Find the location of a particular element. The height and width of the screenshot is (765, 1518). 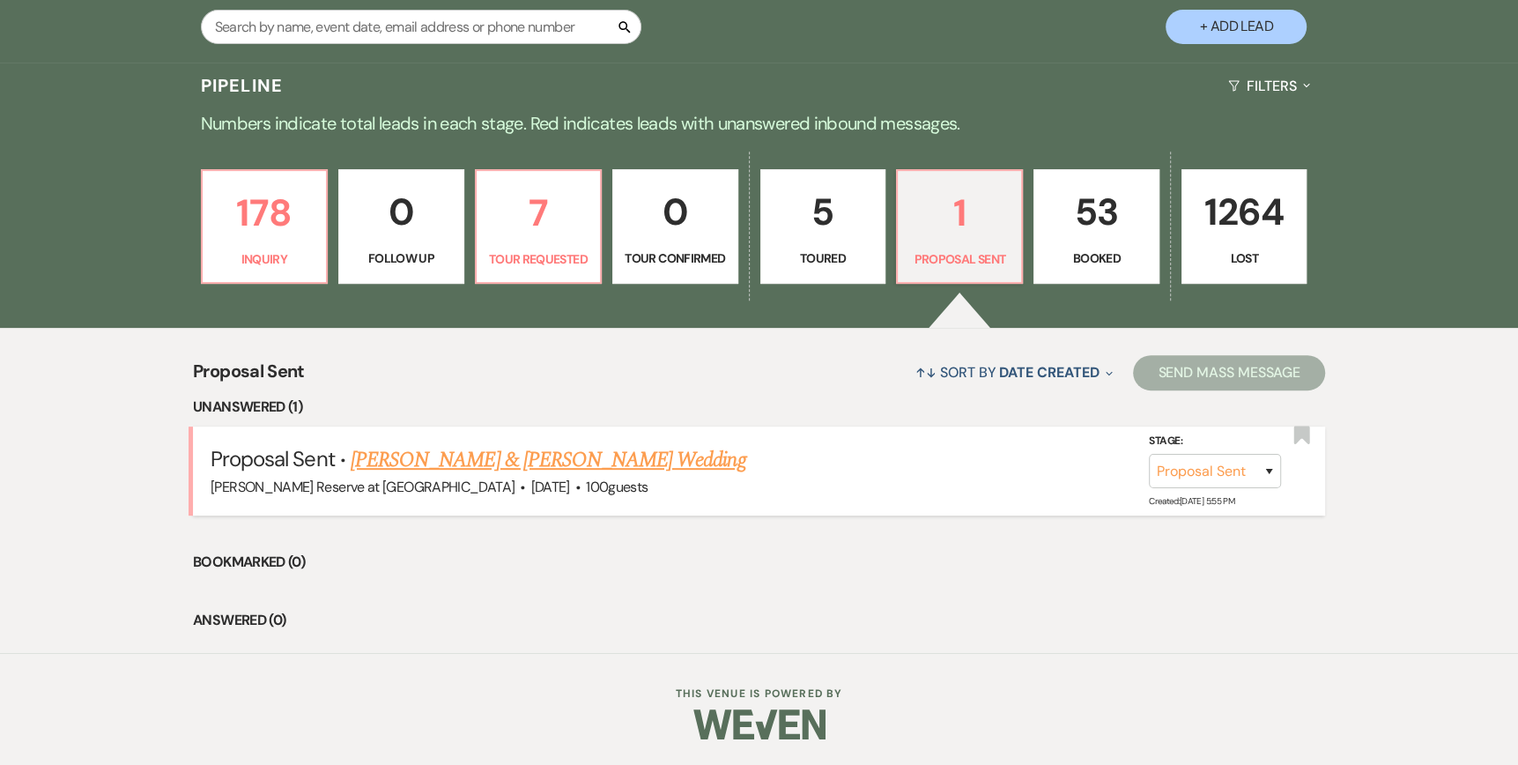

span: Date Created is located at coordinates (1049, 372).